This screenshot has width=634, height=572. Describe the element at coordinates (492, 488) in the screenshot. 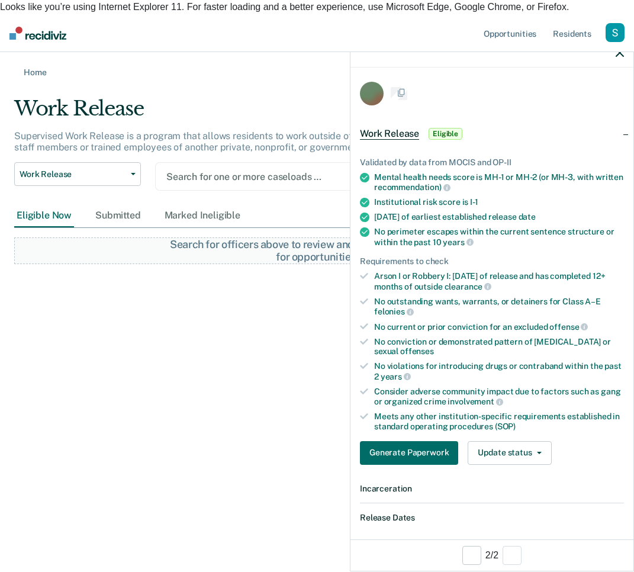

I see `dt: Incarceration` at that location.